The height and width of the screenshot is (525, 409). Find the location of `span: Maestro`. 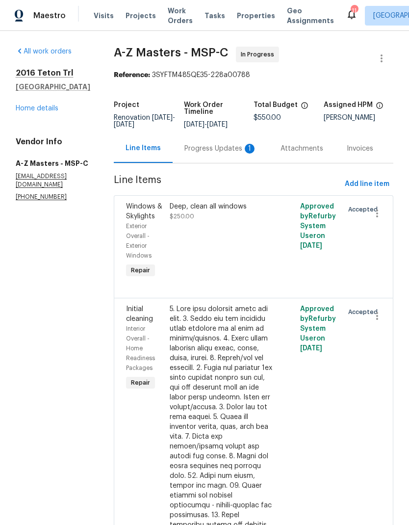

span: Maestro is located at coordinates (50, 16).